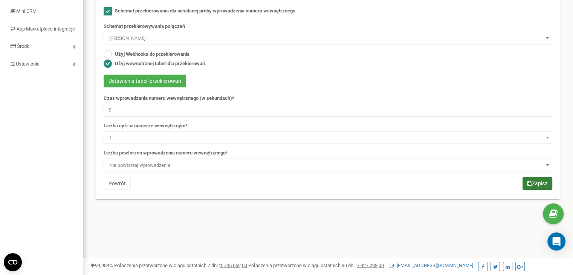 The height and width of the screenshot is (275, 573). What do you see at coordinates (328, 38) in the screenshot?
I see `span: Patrycja Juroszek` at bounding box center [328, 38].